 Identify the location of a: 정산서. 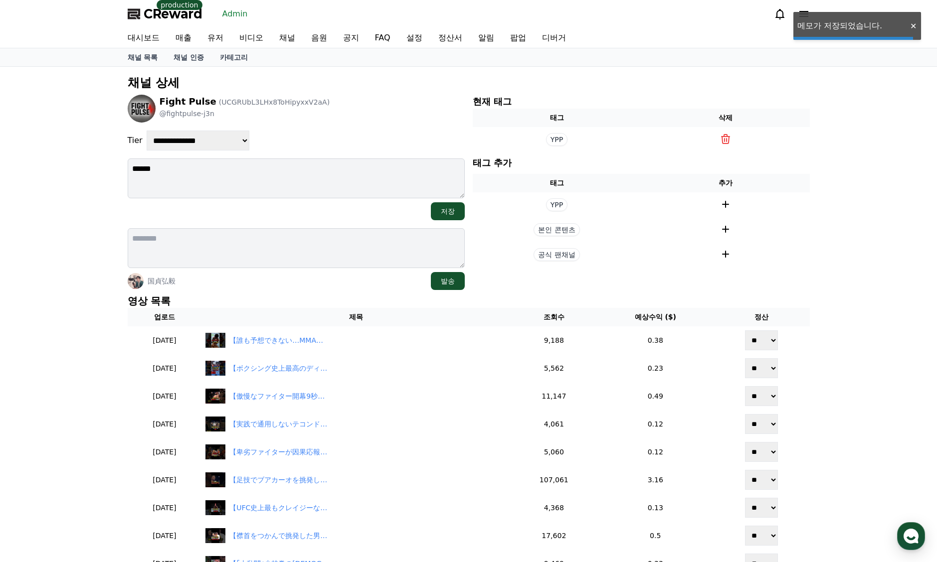
(450, 38).